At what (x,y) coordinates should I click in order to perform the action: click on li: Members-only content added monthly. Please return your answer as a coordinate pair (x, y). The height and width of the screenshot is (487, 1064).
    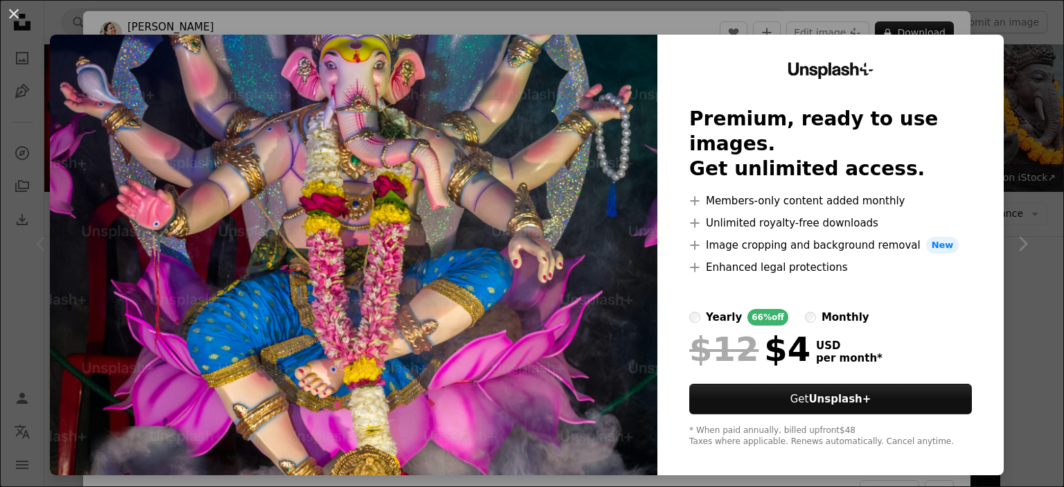
    Looking at the image, I should click on (831, 201).